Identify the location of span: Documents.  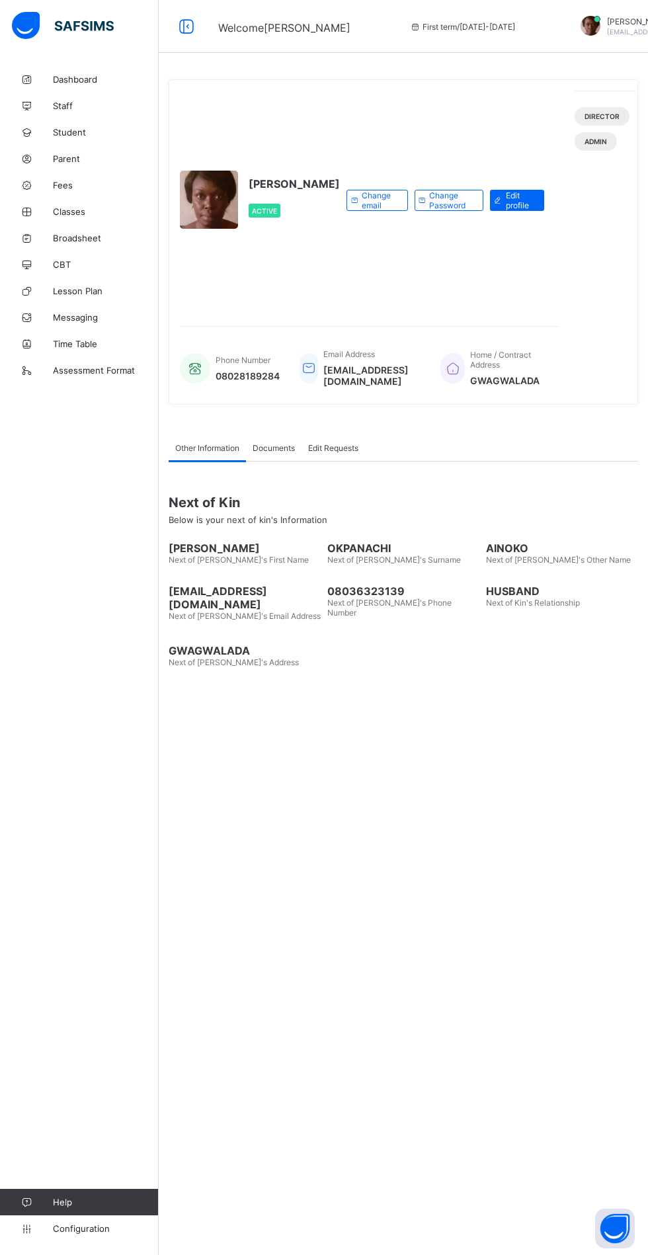
(274, 448).